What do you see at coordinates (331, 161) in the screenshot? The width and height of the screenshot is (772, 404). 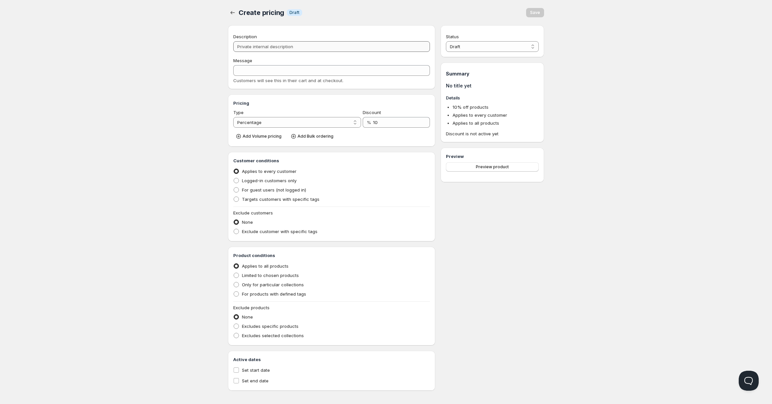 I see `h3: Customer conditions` at bounding box center [331, 161].